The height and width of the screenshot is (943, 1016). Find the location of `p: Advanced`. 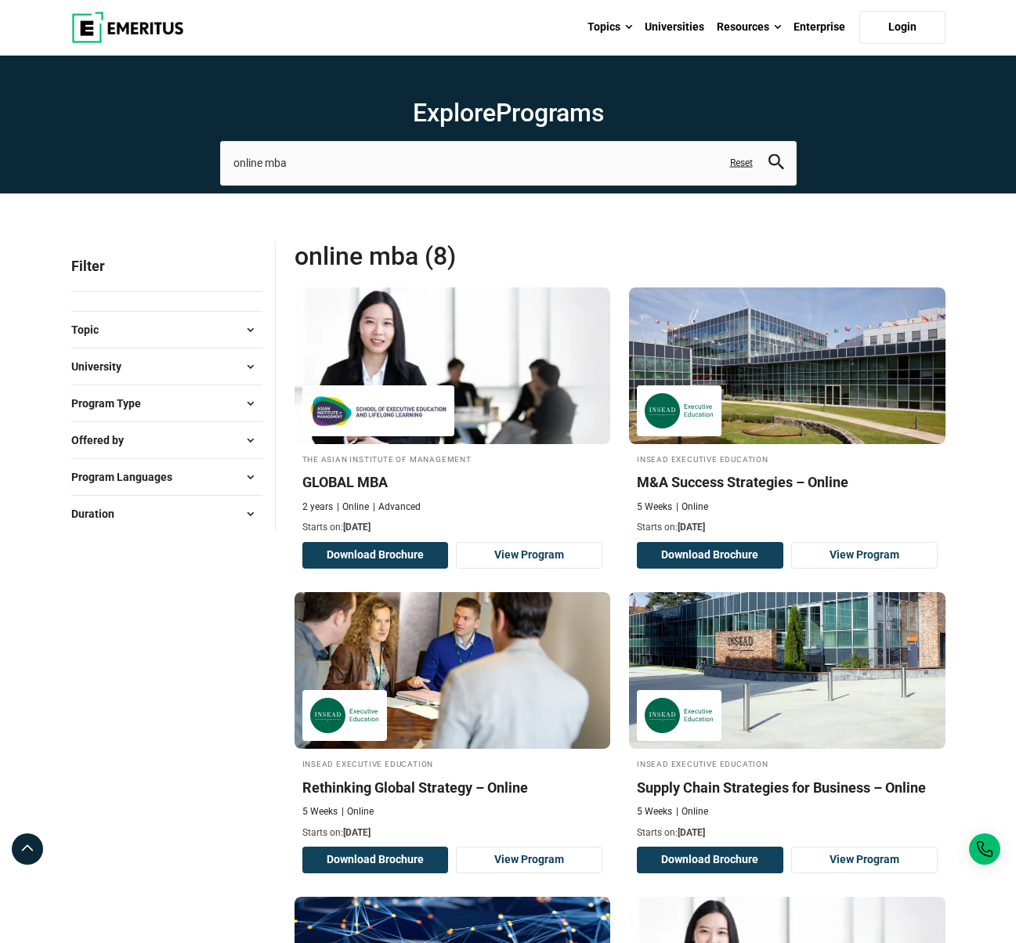

p: Advanced is located at coordinates (396, 507).